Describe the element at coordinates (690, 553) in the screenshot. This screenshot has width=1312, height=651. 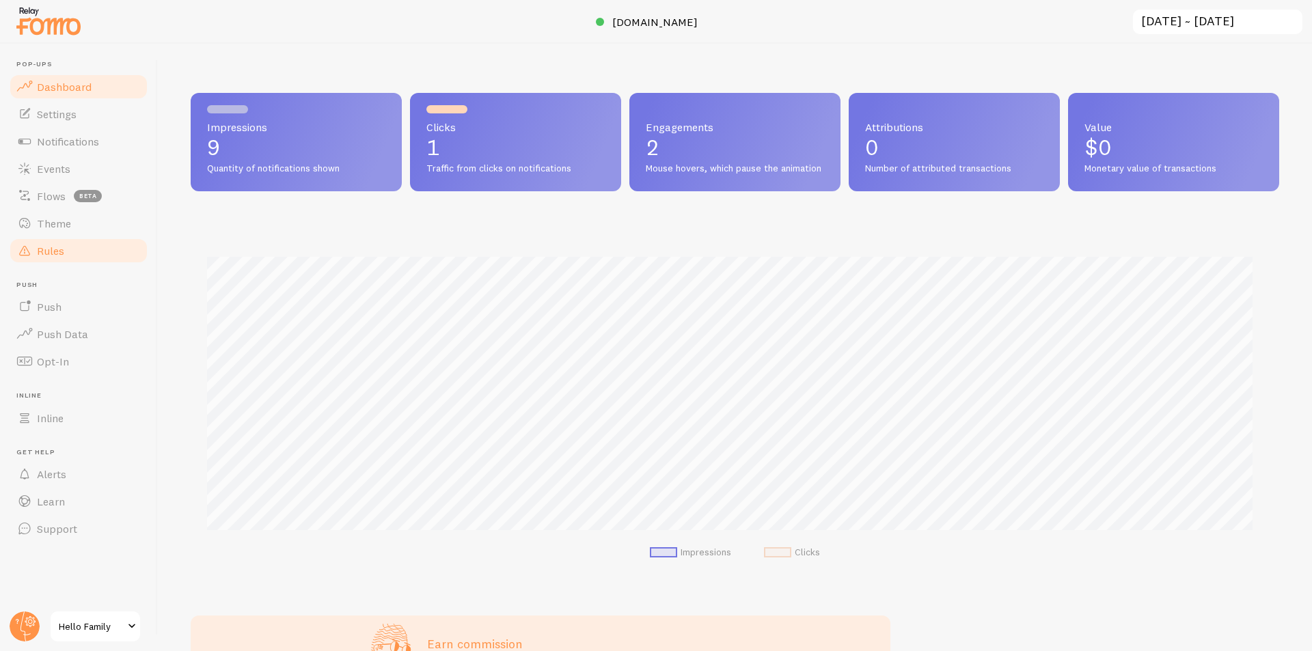
I see `li: Impressions` at that location.